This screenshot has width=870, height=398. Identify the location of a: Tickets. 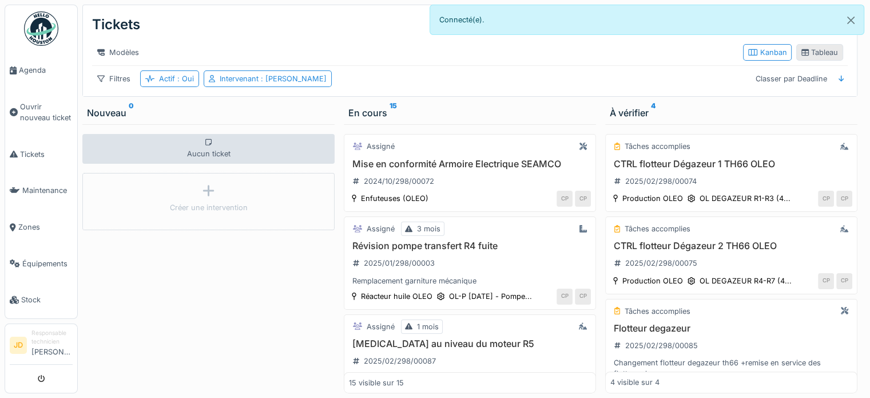
(41, 154).